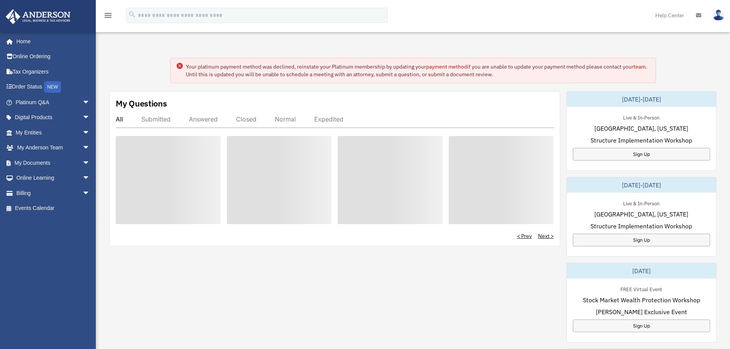 The image size is (730, 349). Describe the element at coordinates (108, 16) in the screenshot. I see `a: menu` at that location.